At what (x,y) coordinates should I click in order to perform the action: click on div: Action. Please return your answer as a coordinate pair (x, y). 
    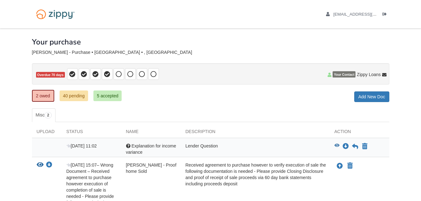
    Looking at the image, I should click on (360, 133).